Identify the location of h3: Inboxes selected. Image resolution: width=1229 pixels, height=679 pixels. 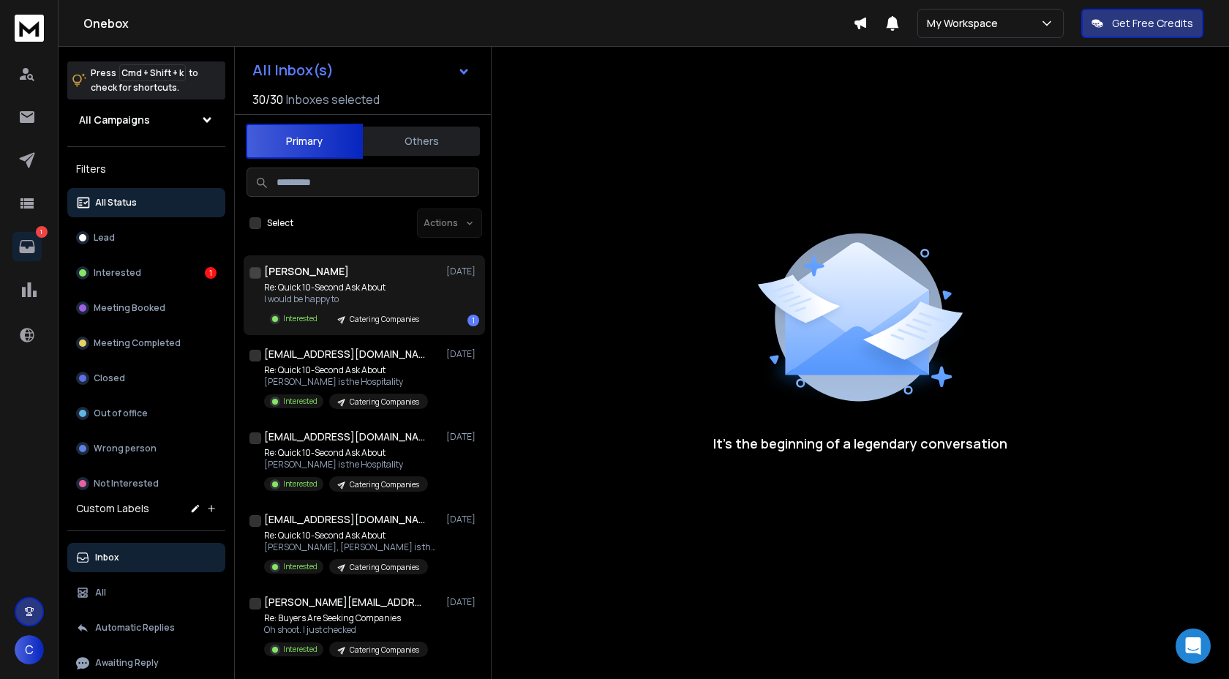
(333, 99).